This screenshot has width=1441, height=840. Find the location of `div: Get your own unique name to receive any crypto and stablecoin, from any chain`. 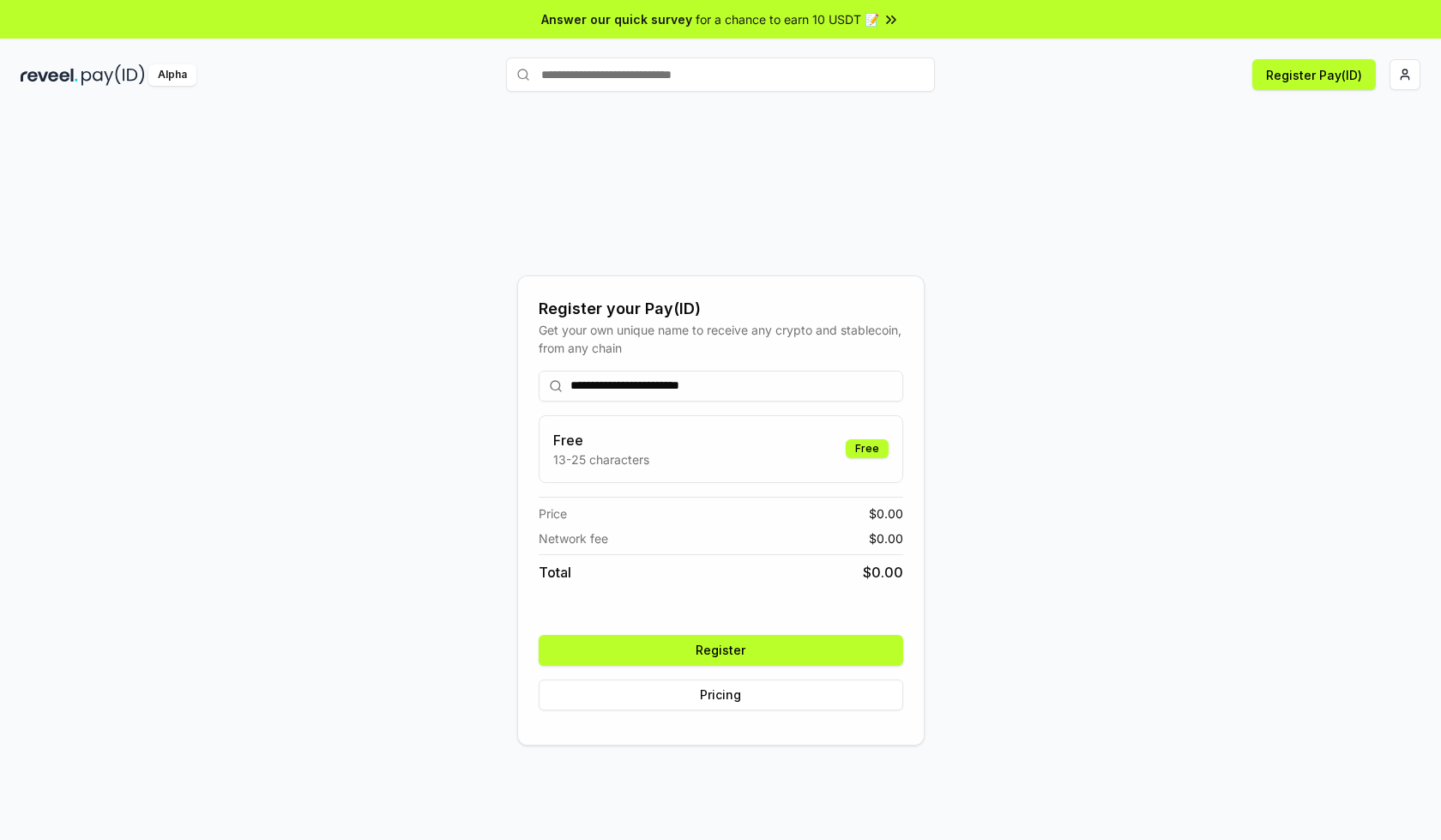

div: Get your own unique name to receive any crypto and stablecoin, from any chain is located at coordinates (720, 338).